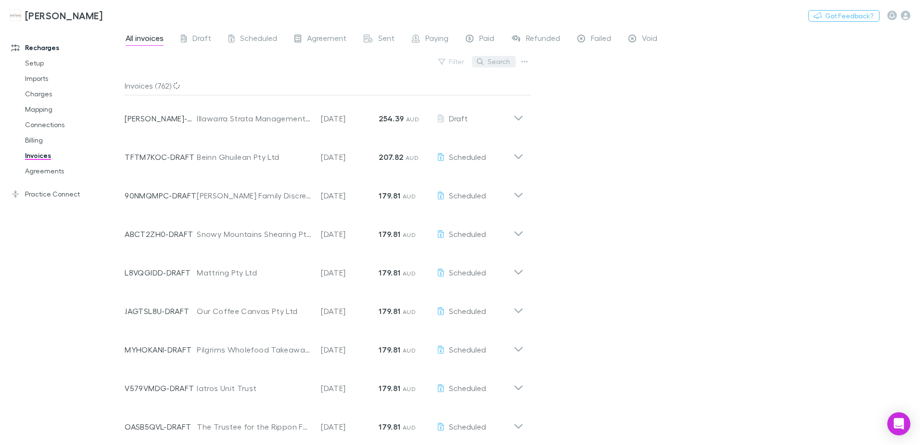 This screenshot has height=445, width=920. I want to click on div: Mattring Pty Ltd, so click(254, 272).